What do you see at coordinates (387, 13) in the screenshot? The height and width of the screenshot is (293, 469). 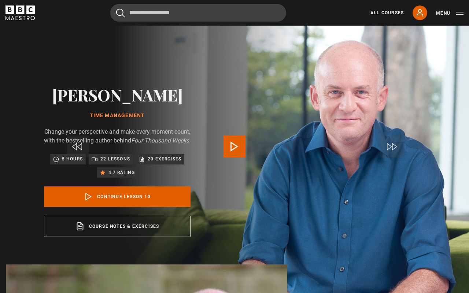 I see `a: All Courses` at bounding box center [387, 13].